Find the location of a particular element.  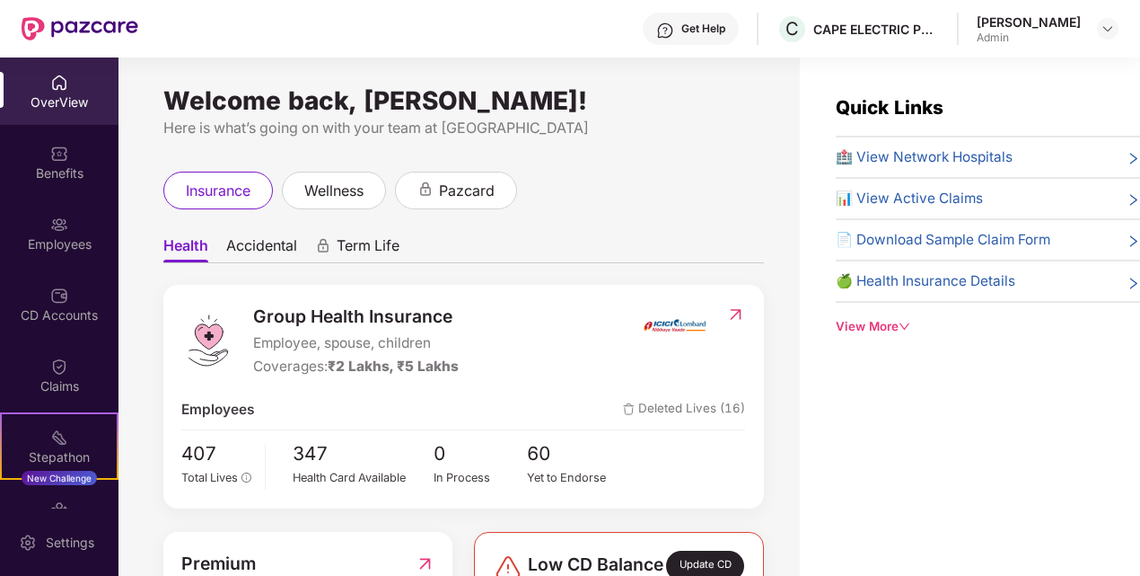

span: 347 is located at coordinates (363, 453).